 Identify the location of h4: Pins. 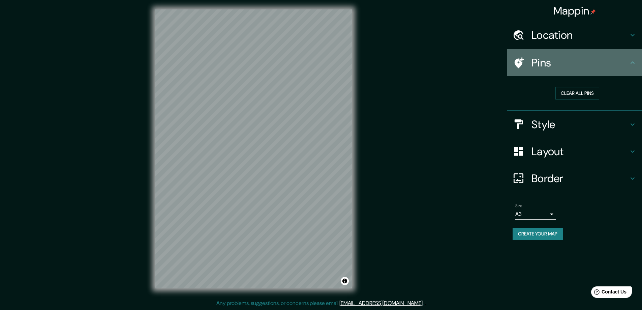
(580, 63).